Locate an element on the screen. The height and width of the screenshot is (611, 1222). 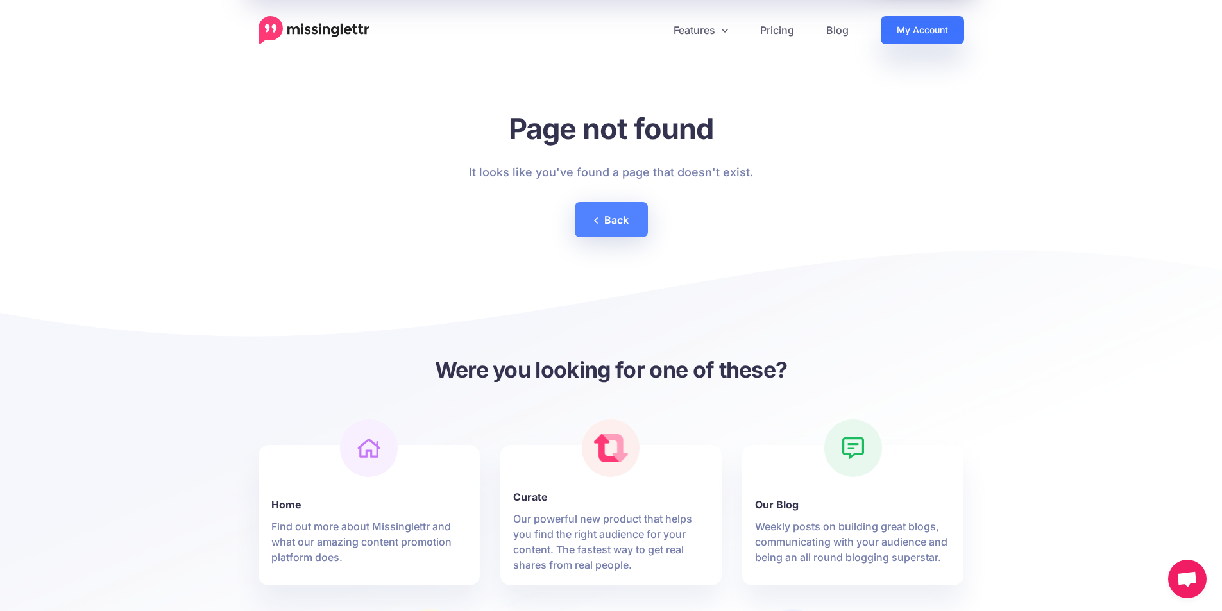
a: Curate Our powerful new product that helps you find the right audience for your content. The fast... is located at coordinates (611, 524).